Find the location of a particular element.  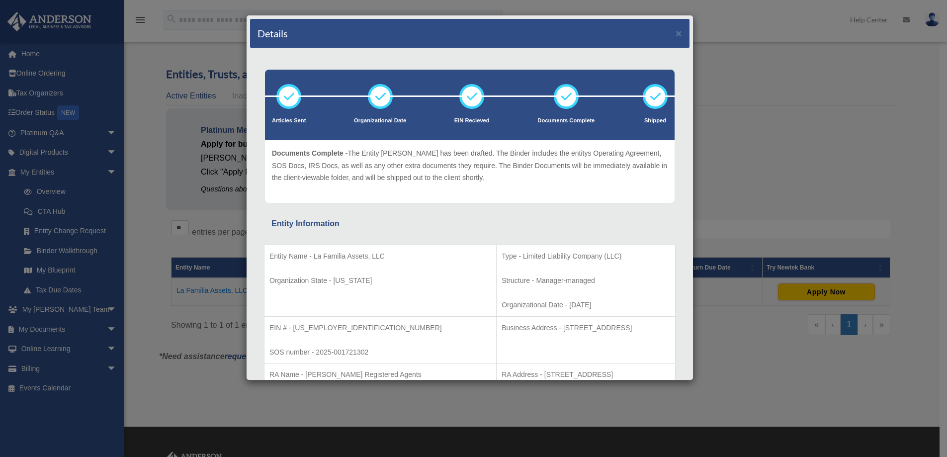

p: Articles Sent is located at coordinates (289, 121).